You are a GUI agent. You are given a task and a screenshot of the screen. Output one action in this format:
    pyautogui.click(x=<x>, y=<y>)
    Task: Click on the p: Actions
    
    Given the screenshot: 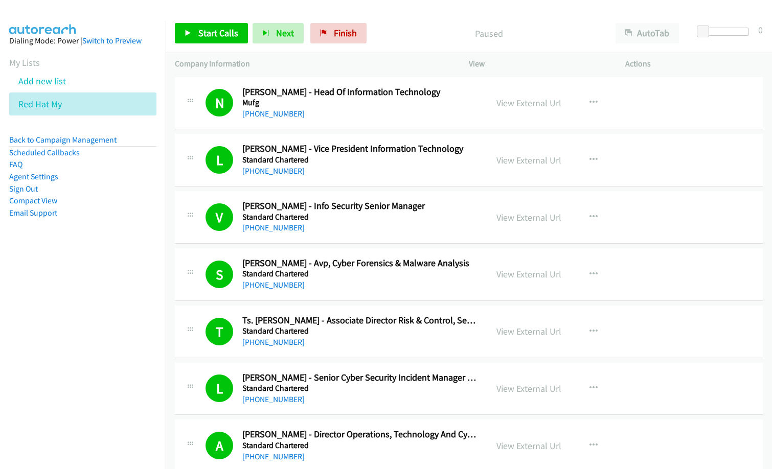 What is the action you would take?
    pyautogui.click(x=694, y=64)
    